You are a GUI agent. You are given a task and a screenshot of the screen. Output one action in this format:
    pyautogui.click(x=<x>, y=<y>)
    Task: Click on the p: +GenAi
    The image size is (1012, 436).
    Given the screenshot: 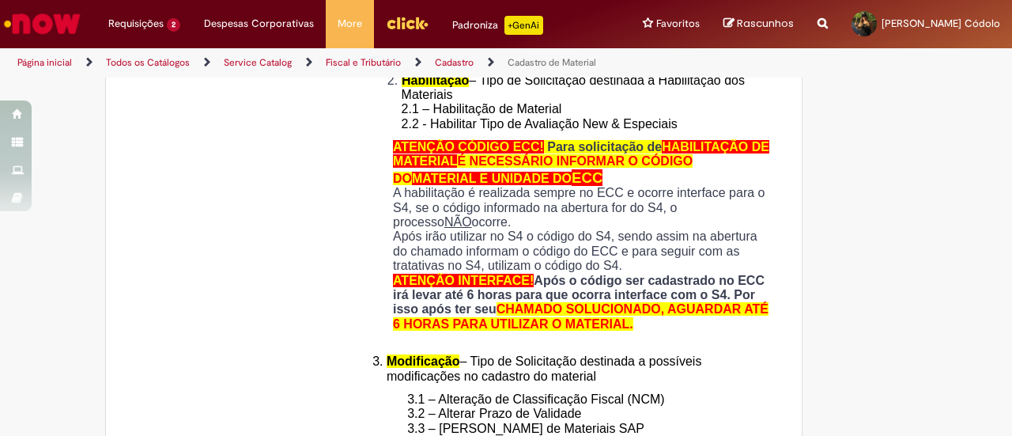 What is the action you would take?
    pyautogui.click(x=523, y=25)
    